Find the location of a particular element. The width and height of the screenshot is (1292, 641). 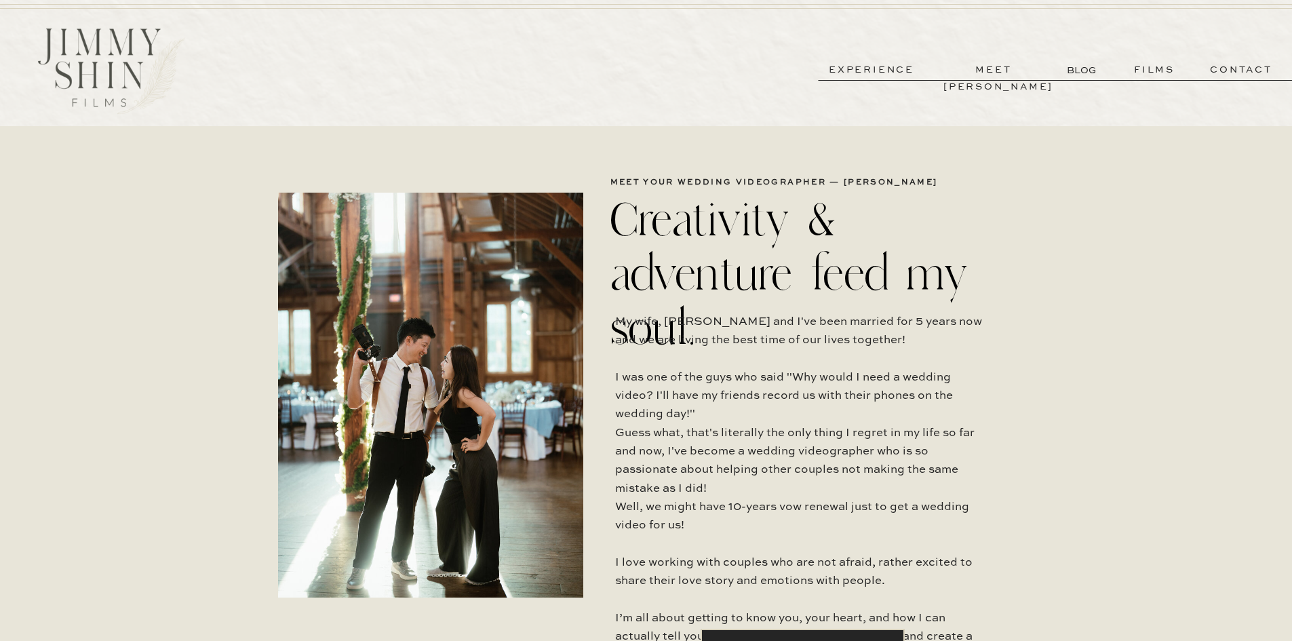

p: contact is located at coordinates (1242, 69).